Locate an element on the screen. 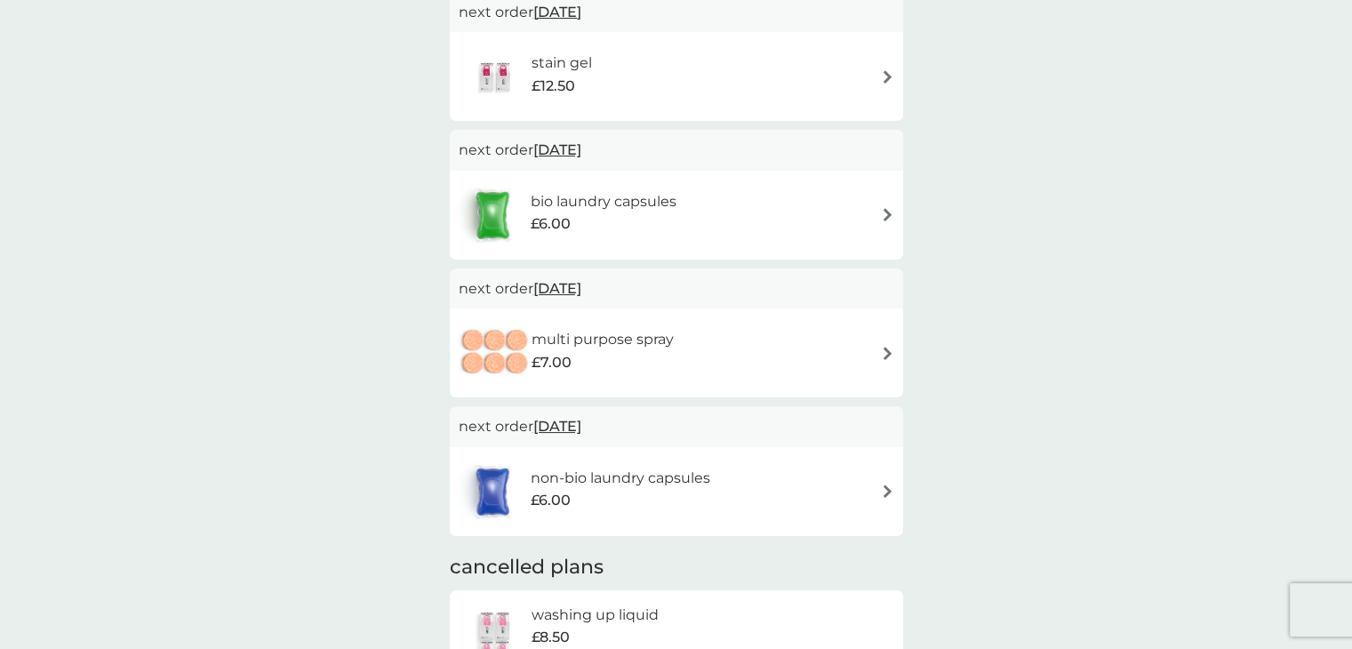 This screenshot has width=1352, height=649. img: stain gel is located at coordinates (495, 76).